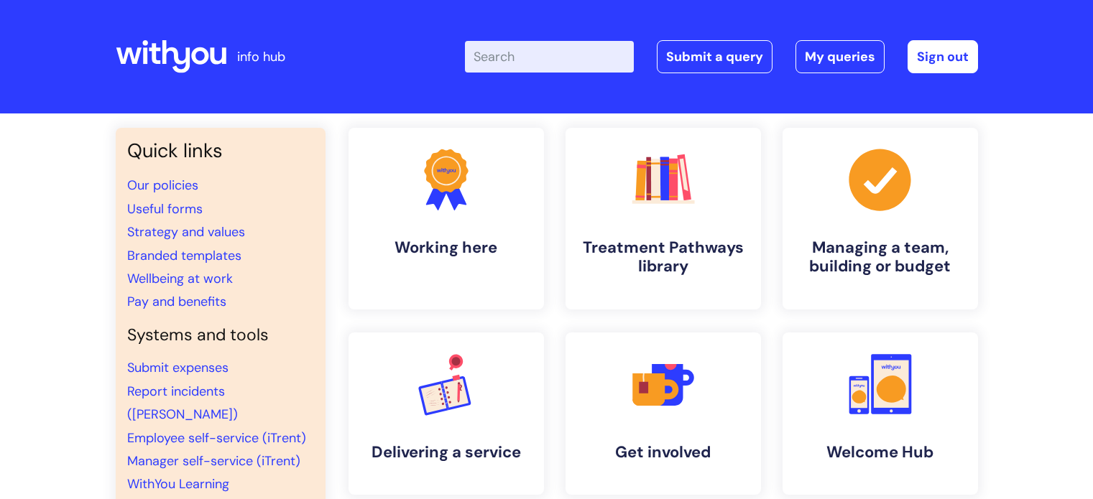 The image size is (1093, 499). Describe the element at coordinates (178, 484) in the screenshot. I see `a: WithYou Learning` at that location.